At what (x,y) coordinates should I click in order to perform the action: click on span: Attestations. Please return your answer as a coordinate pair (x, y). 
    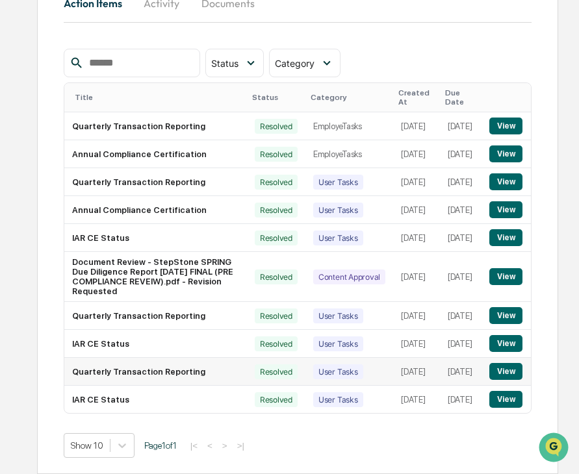
    Looking at the image, I should click on (134, 237).